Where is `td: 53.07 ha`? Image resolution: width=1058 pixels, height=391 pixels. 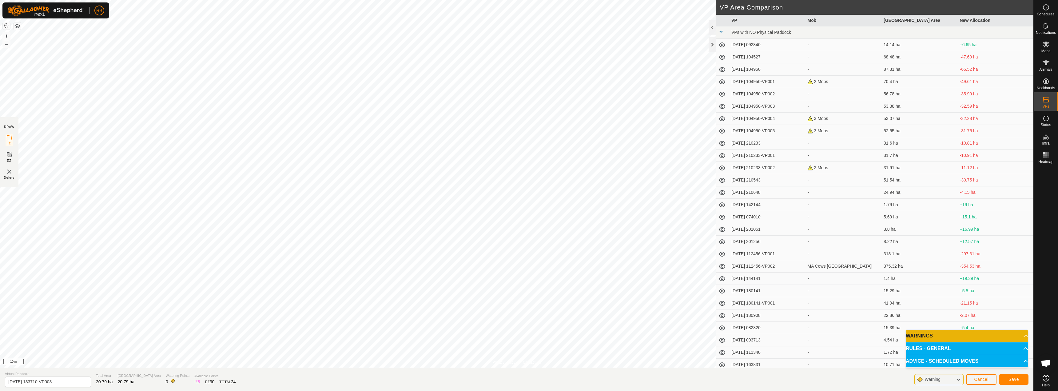 td: 53.07 ha is located at coordinates (919, 119).